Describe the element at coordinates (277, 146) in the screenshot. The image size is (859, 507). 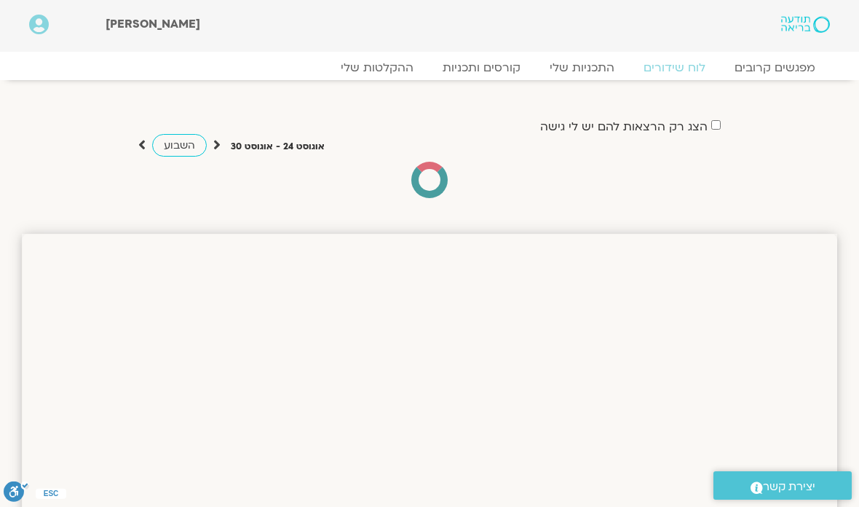
I see `p: אוגוסט 24 - אוגוסט 30` at that location.